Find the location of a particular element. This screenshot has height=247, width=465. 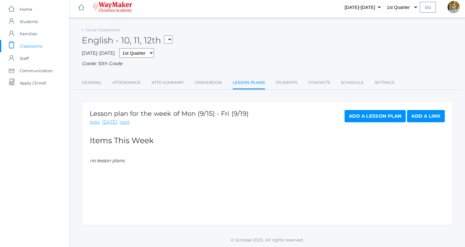

span: Home is located at coordinates (26, 9).